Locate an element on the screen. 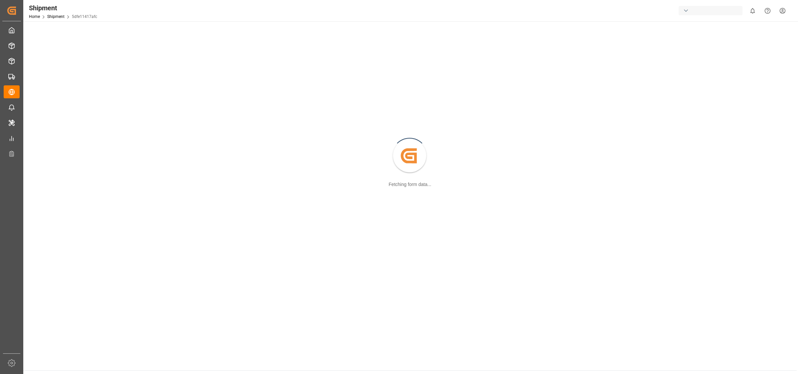 The height and width of the screenshot is (374, 798). div: Fetching form data... is located at coordinates (410, 184).